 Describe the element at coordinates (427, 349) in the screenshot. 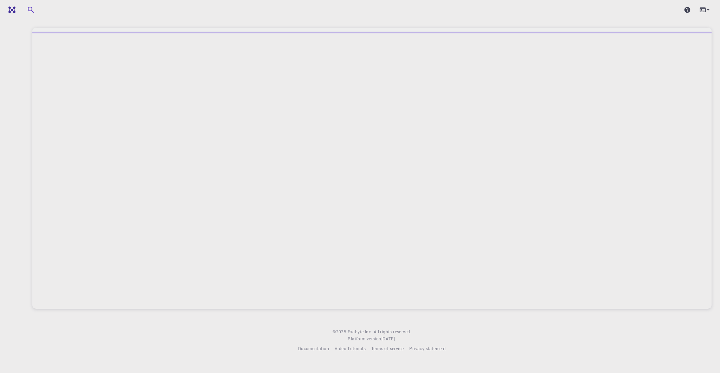

I see `a: Privacy statement` at that location.